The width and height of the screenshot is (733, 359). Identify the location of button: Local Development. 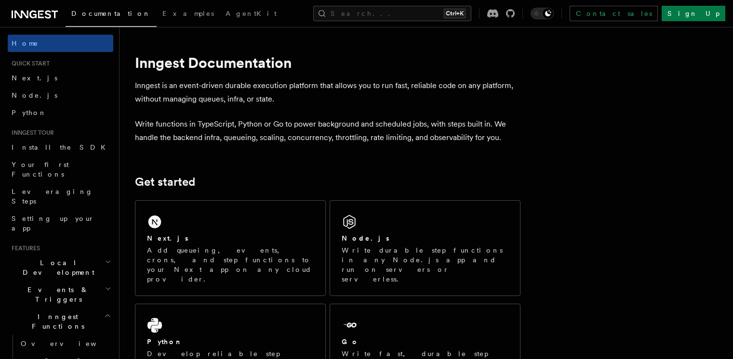
(60, 268).